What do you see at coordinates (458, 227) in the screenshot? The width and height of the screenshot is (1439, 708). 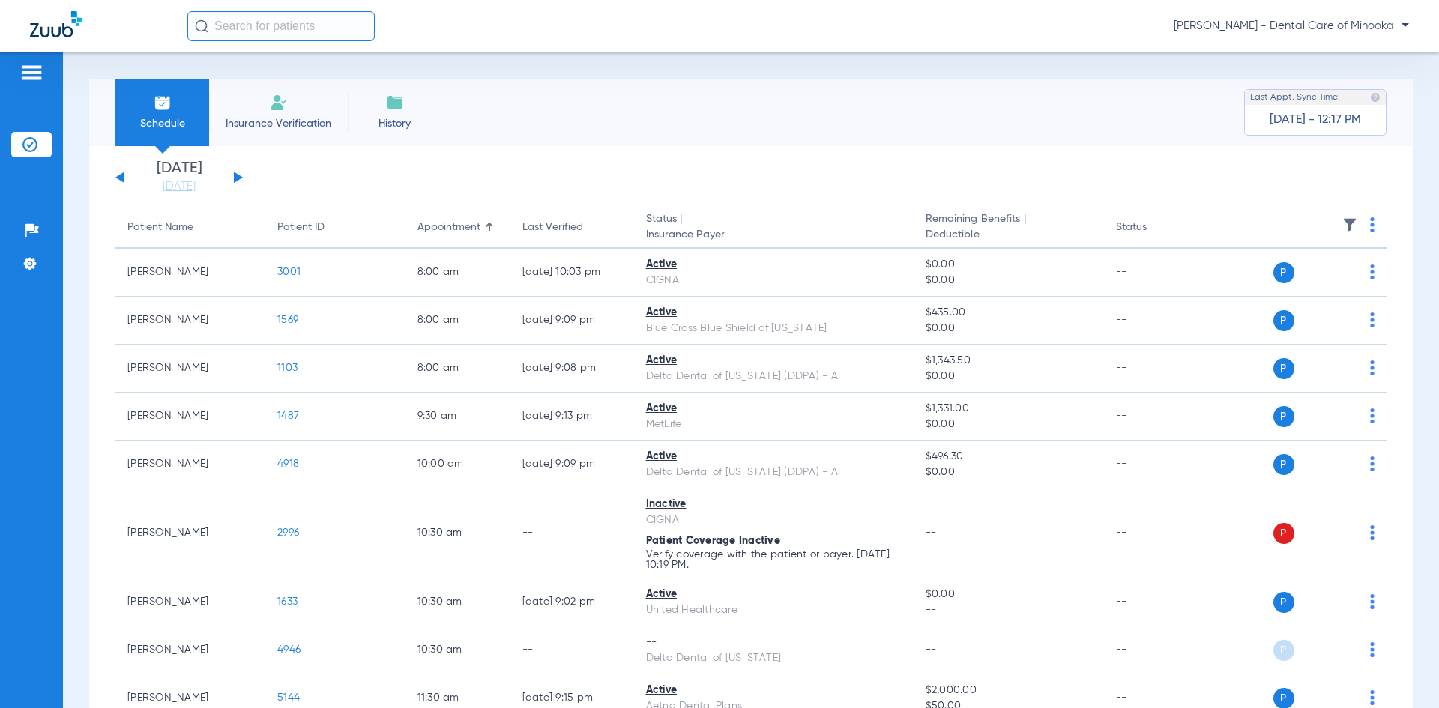 I see `div: Appointment` at bounding box center [458, 227].